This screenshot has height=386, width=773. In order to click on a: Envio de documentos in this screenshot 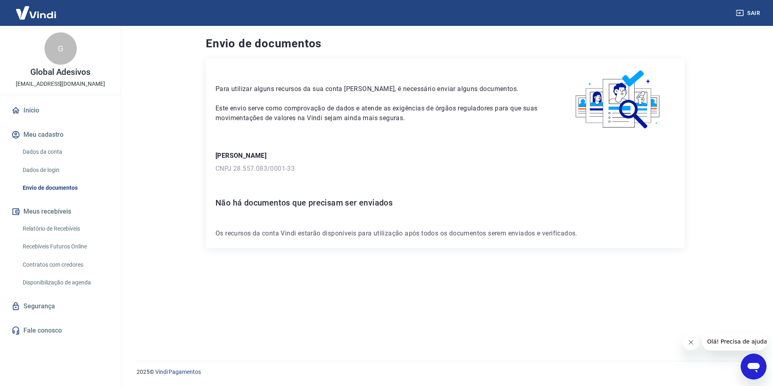, I will do `click(65, 188)`.